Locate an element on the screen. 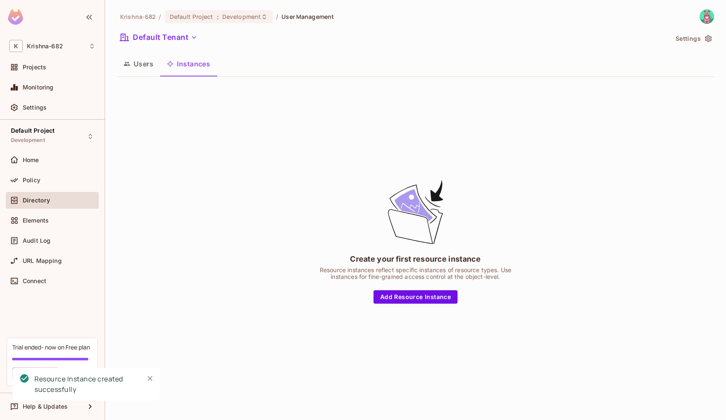  span: Monitoring is located at coordinates (38, 87).